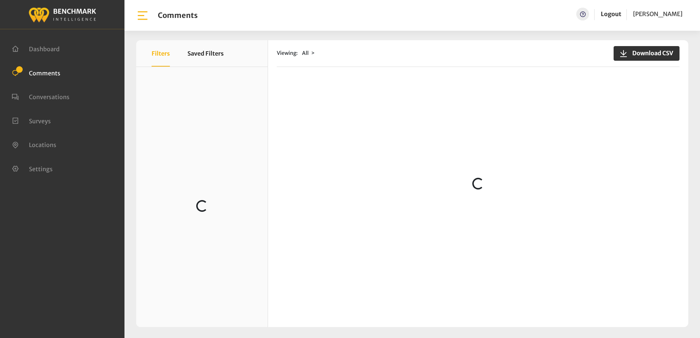 The width and height of the screenshot is (700, 338). I want to click on span: Download CSV, so click(651, 53).